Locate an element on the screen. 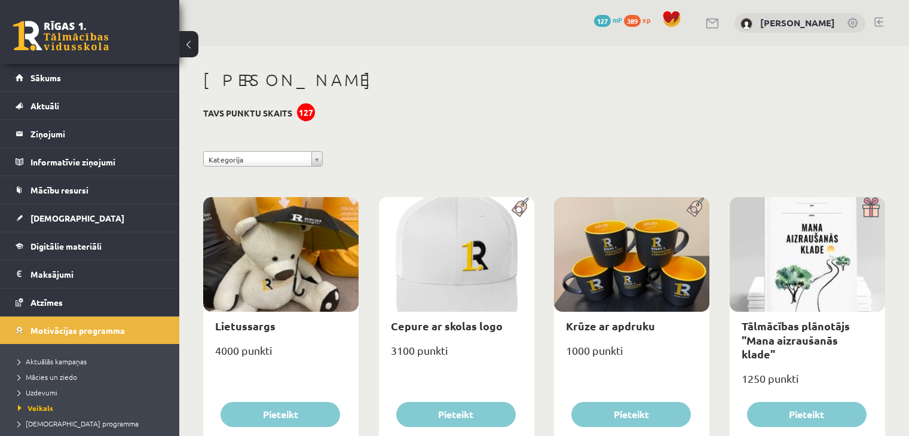  a: Veikals is located at coordinates (93, 408).